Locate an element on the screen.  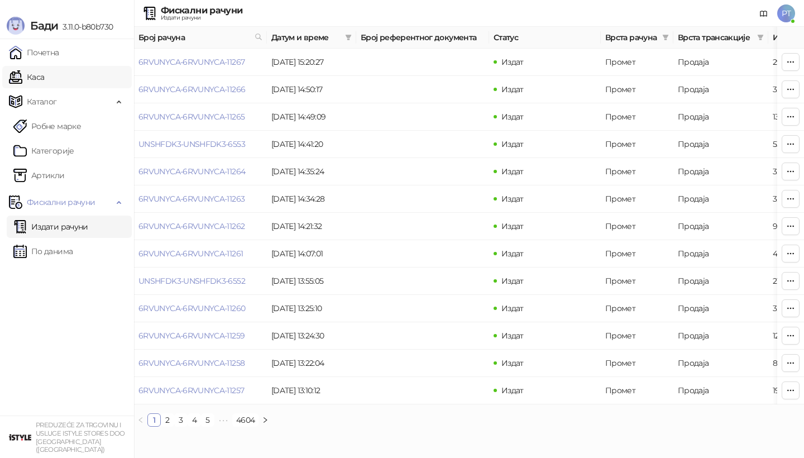
th: Врста рачуна is located at coordinates (637, 37).